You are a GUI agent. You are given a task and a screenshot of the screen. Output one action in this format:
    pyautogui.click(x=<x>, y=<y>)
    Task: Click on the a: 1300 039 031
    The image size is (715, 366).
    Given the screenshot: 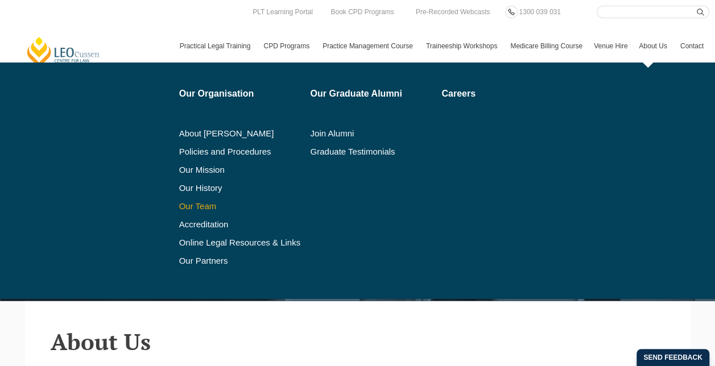 What is the action you would take?
    pyautogui.click(x=539, y=12)
    